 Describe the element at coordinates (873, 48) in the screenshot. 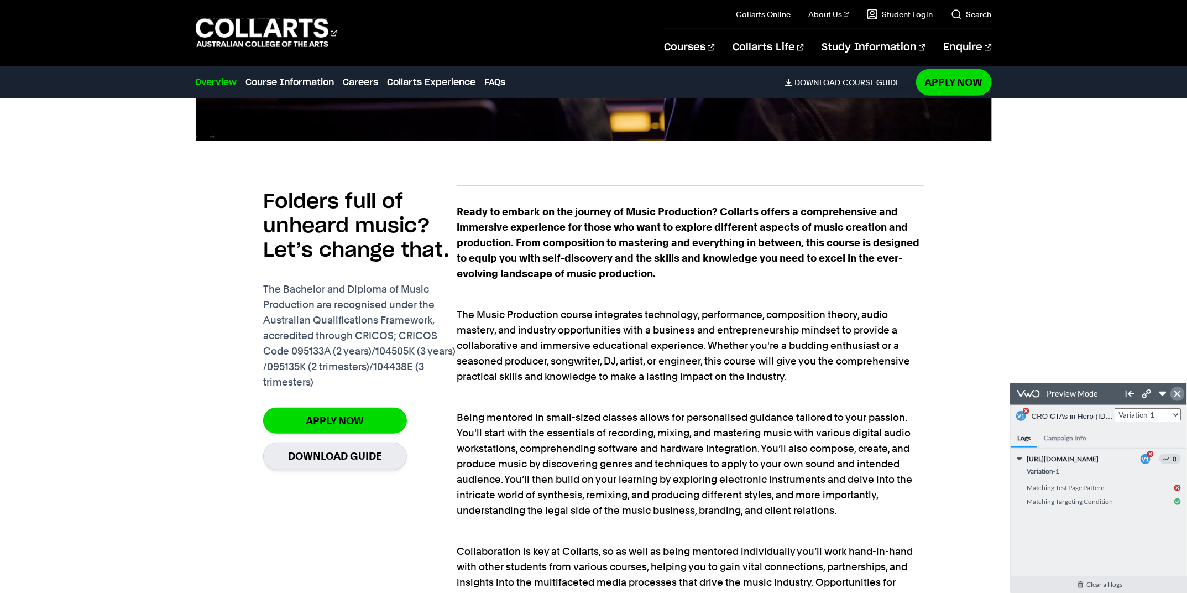

I see `a: Study Information` at that location.